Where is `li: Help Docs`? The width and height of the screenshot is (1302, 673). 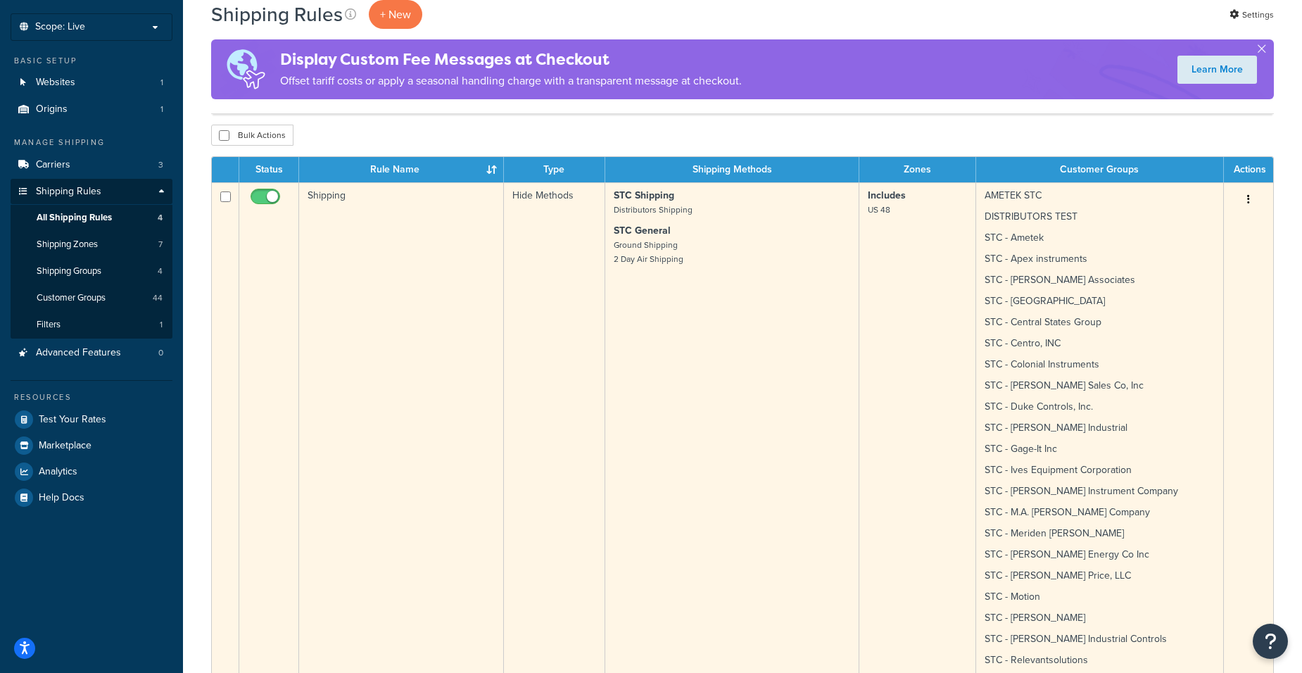 li: Help Docs is located at coordinates (91, 497).